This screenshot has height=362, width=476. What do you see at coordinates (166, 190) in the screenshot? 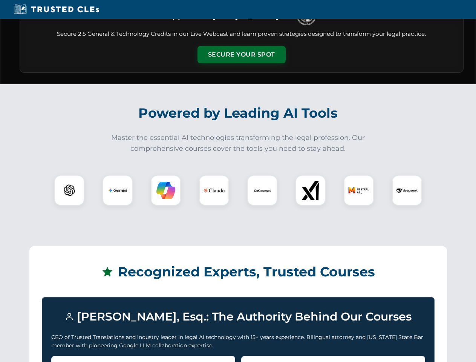
I see `img: Copilot Logo` at bounding box center [166, 190].